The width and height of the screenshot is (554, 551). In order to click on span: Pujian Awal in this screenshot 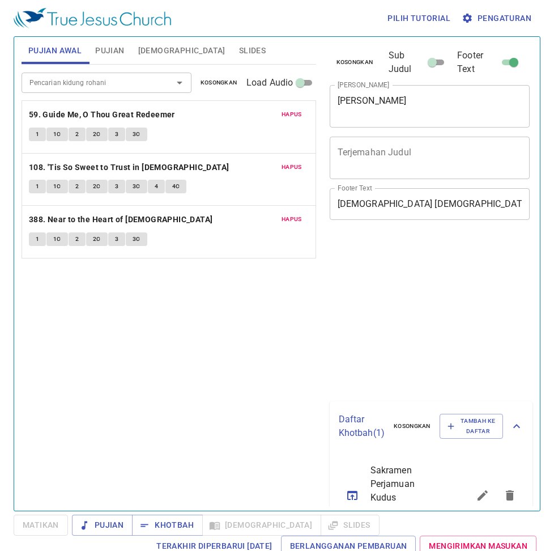, I will do `click(55, 50)`.